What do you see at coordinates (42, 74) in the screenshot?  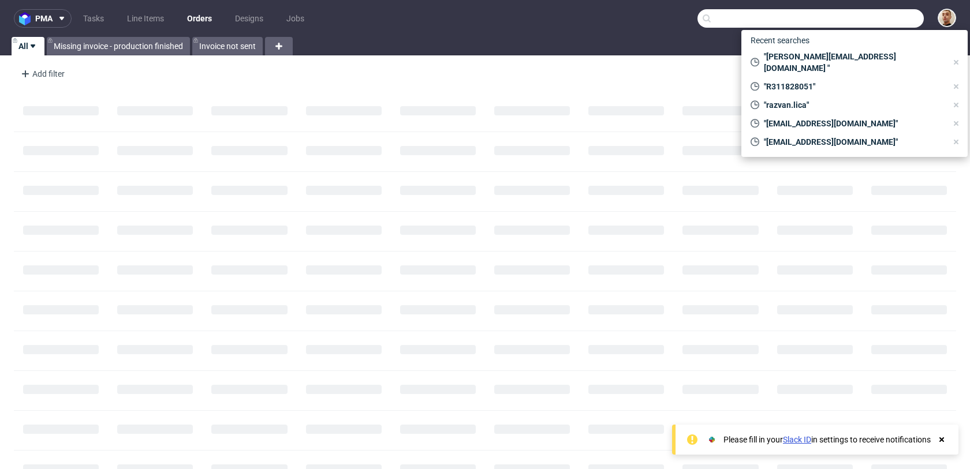 I see `div: Add filter` at bounding box center [42, 74].